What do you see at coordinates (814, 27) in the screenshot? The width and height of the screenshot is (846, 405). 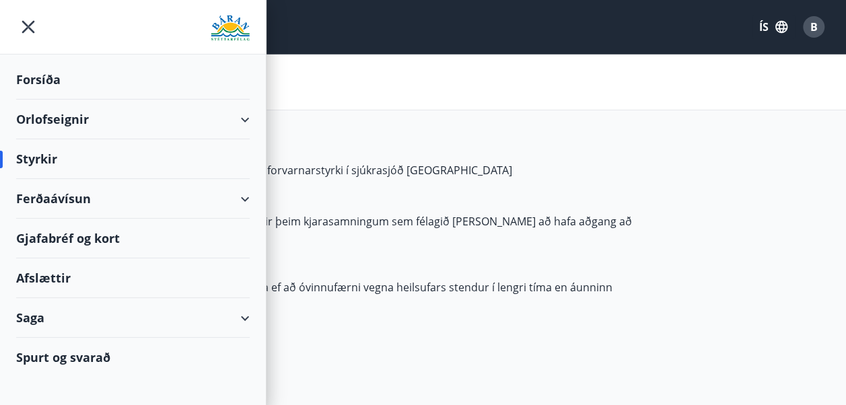 I see `span: B` at bounding box center [814, 27].